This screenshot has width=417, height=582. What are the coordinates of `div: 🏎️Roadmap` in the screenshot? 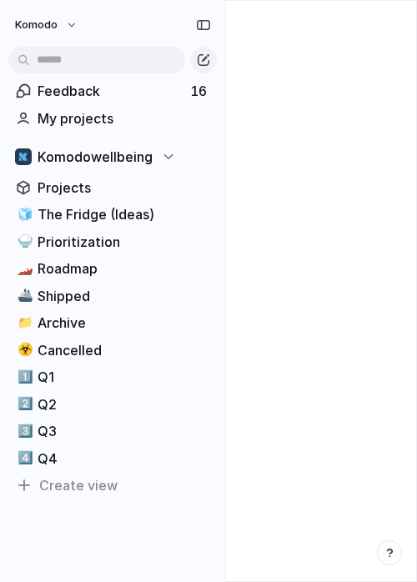 It's located at (112, 268).